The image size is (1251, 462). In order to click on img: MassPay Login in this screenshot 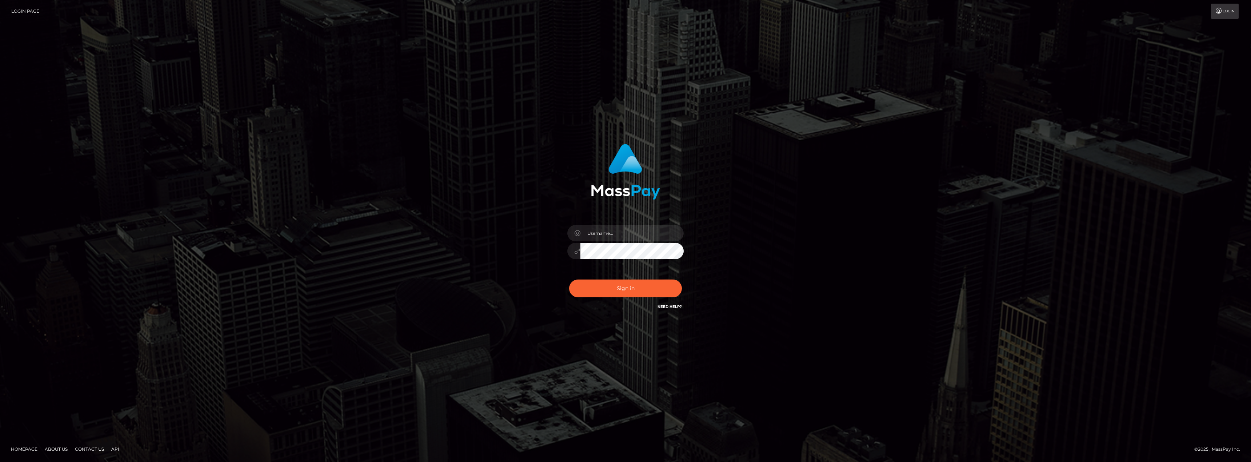, I will do `click(626, 172)`.